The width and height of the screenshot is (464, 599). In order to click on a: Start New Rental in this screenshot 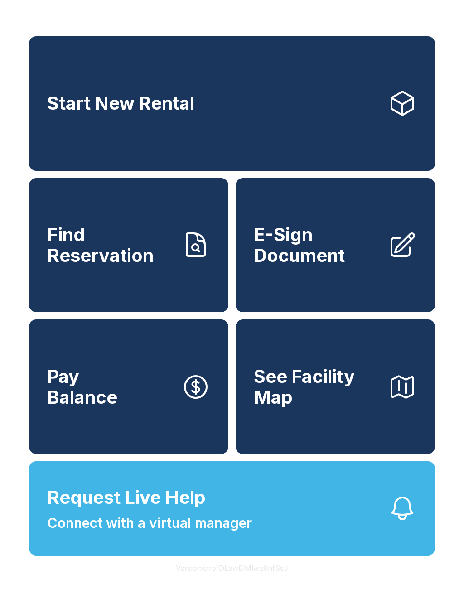, I will do `click(232, 103)`.